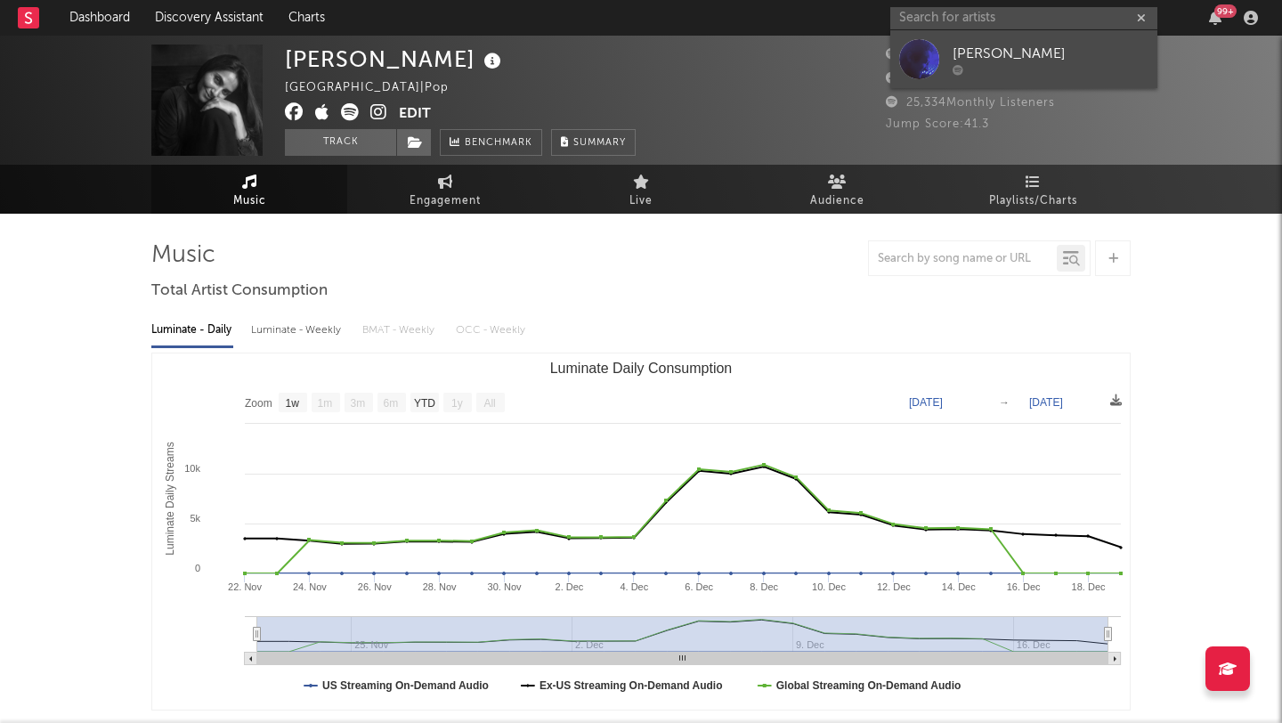  What do you see at coordinates (293, 403) in the screenshot?
I see `text: 1w` at bounding box center [293, 403].